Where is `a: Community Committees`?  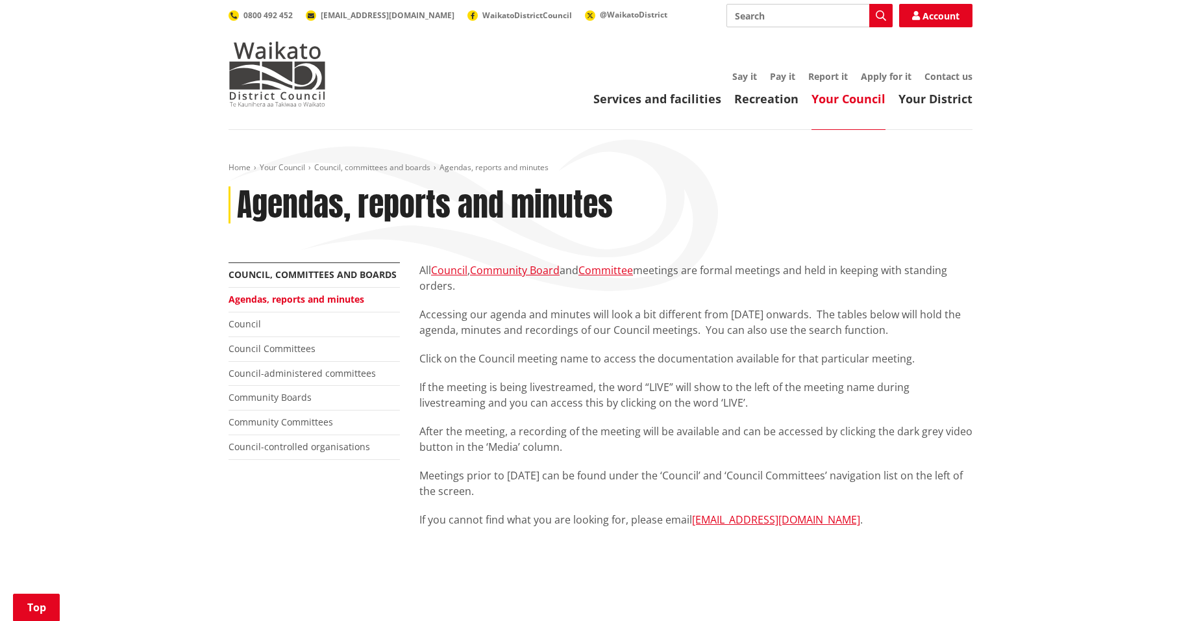
a: Community Committees is located at coordinates (281, 421).